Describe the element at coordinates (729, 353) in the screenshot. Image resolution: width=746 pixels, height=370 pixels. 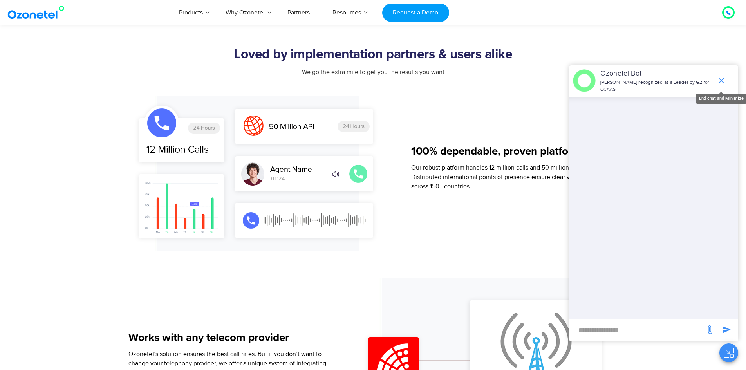
I see `button: Close chat` at that location.